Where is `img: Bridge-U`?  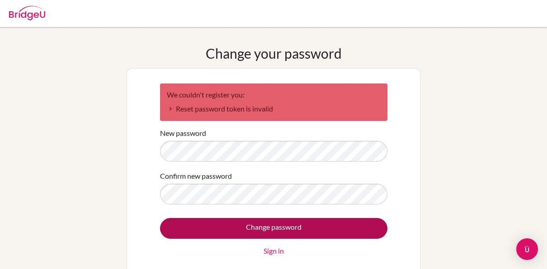
img: Bridge-U is located at coordinates (27, 13).